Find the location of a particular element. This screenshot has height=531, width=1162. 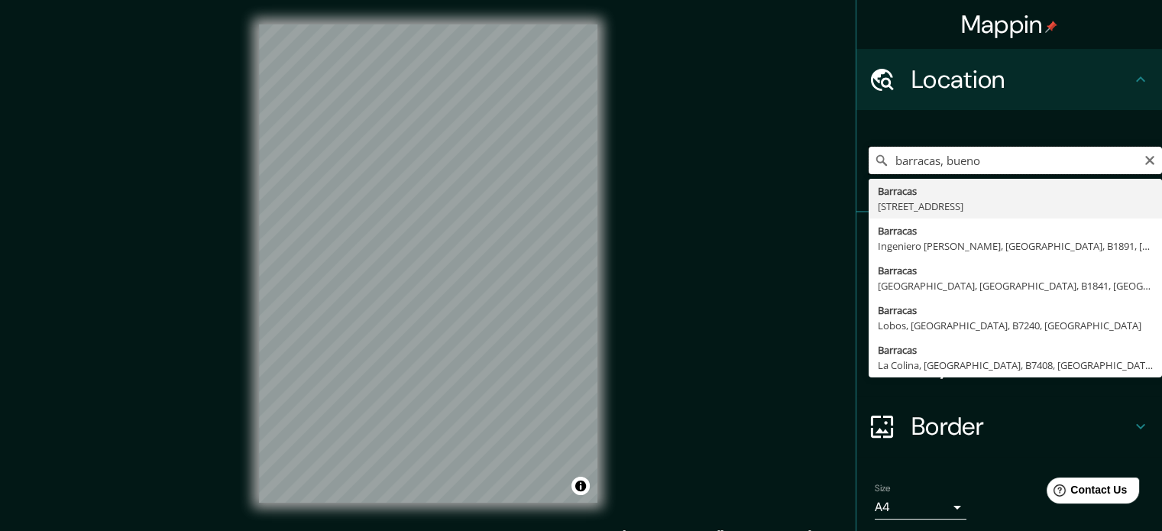

h4: Mappin is located at coordinates (1009, 24).